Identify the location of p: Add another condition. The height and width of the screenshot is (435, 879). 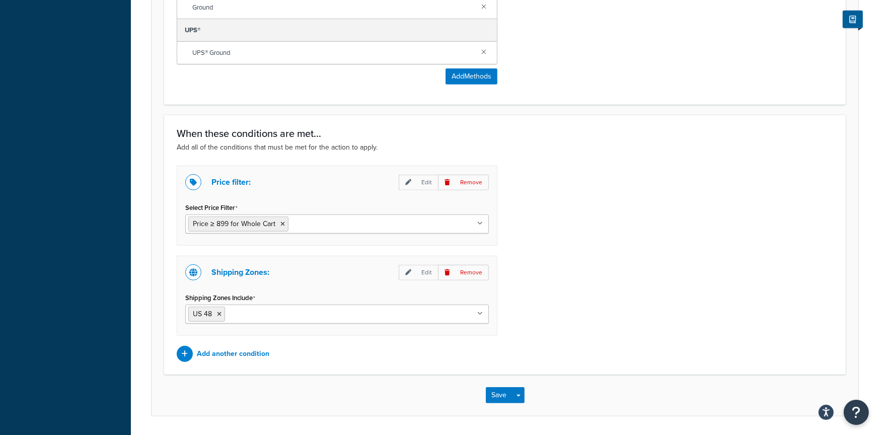
(233, 354).